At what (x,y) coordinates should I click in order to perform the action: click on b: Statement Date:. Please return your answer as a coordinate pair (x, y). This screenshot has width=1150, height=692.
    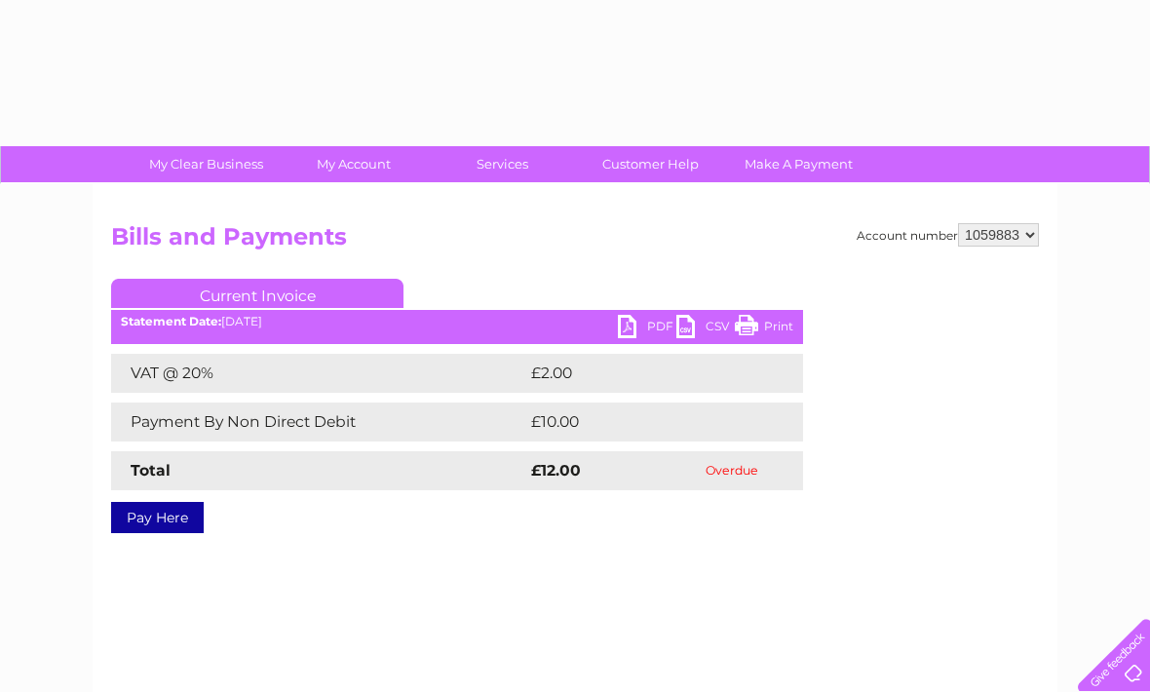
    Looking at the image, I should click on (171, 321).